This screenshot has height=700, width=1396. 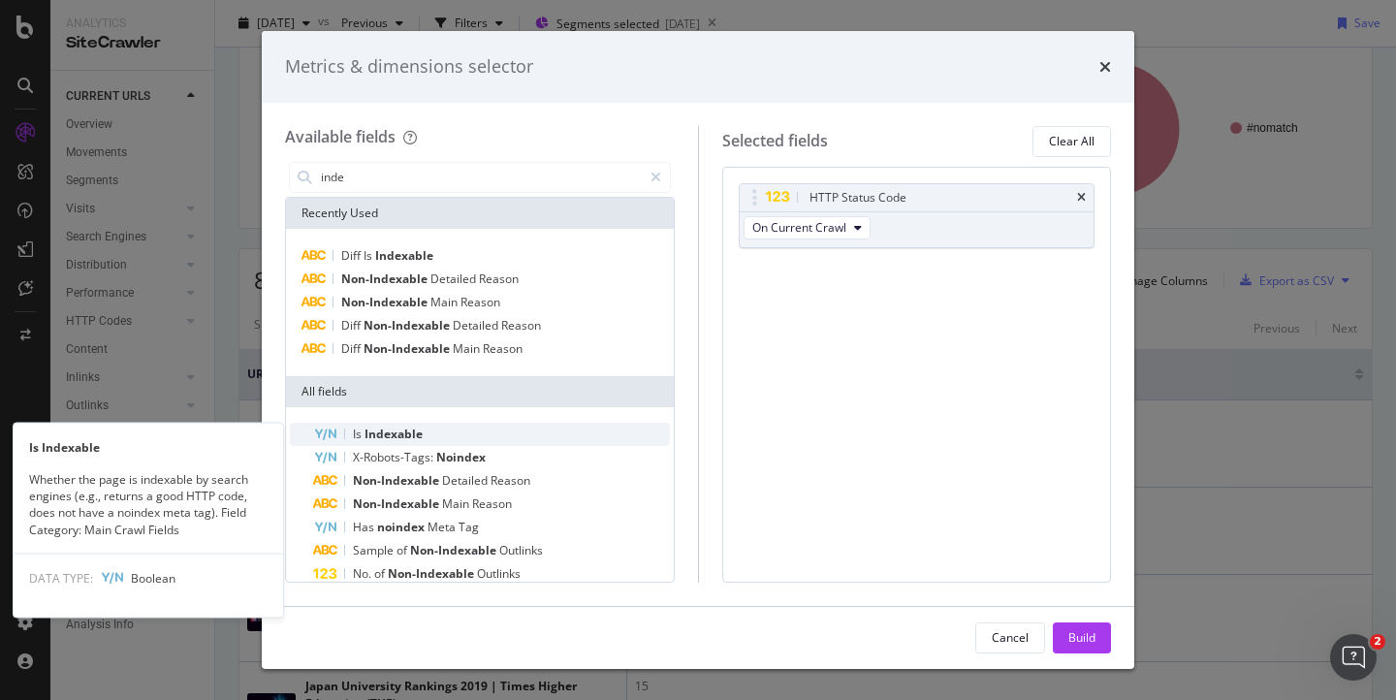 I want to click on span: 2, so click(x=1378, y=642).